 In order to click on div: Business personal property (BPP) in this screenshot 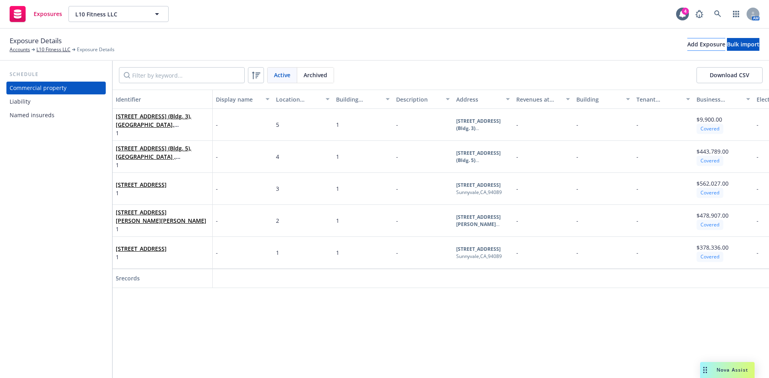, I will do `click(719, 99)`.